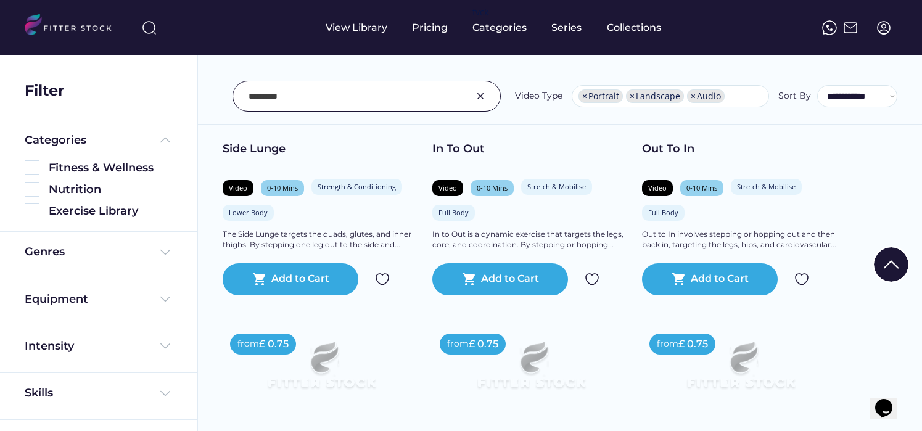  I want to click on div: View Library, so click(357, 28).